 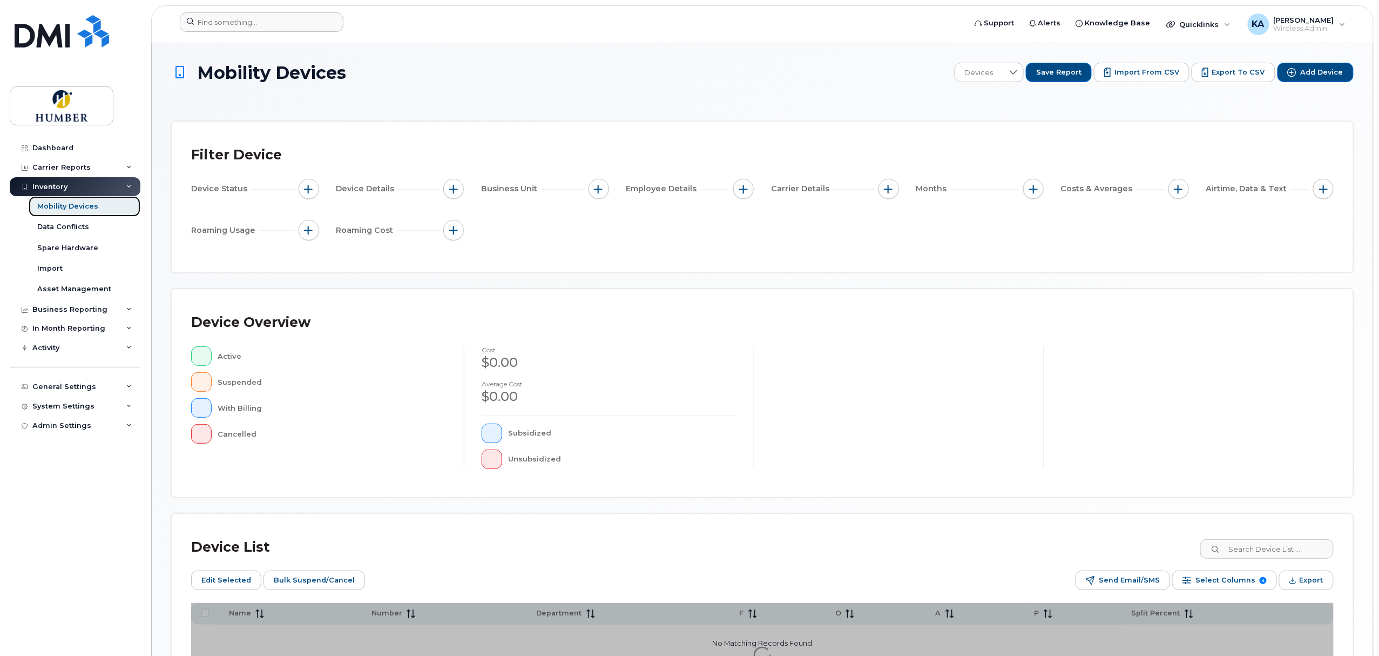 I want to click on span: Export, so click(x=1312, y=580).